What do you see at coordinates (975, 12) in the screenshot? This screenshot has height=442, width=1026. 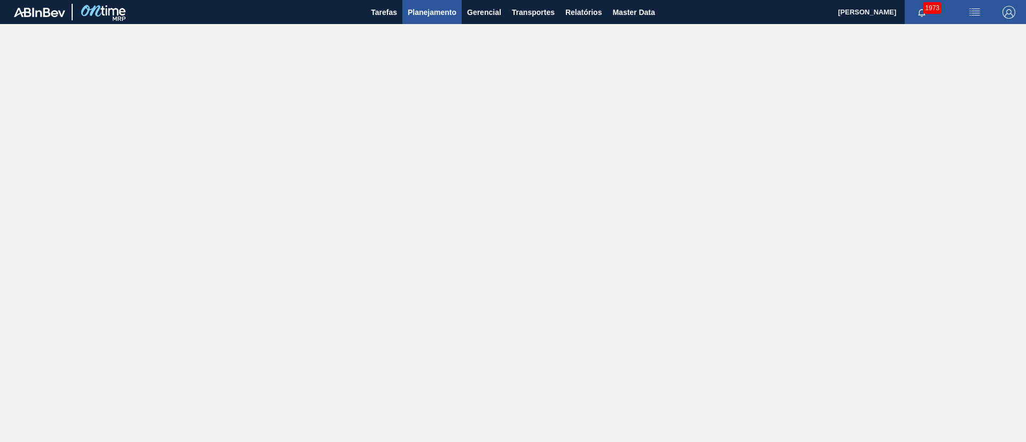 I see `img: userActions` at bounding box center [975, 12].